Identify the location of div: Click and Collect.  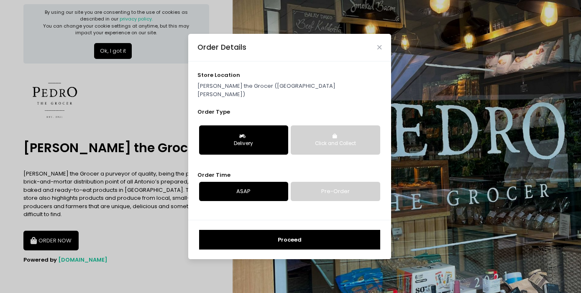
(335, 144).